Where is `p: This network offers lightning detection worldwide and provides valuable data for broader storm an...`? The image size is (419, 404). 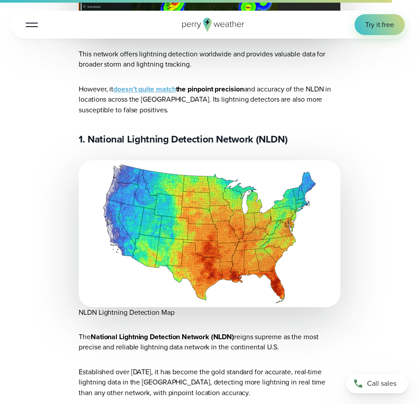 p: This network offers lightning detection worldwide and provides valuable data for broader storm an... is located at coordinates (209, 59).